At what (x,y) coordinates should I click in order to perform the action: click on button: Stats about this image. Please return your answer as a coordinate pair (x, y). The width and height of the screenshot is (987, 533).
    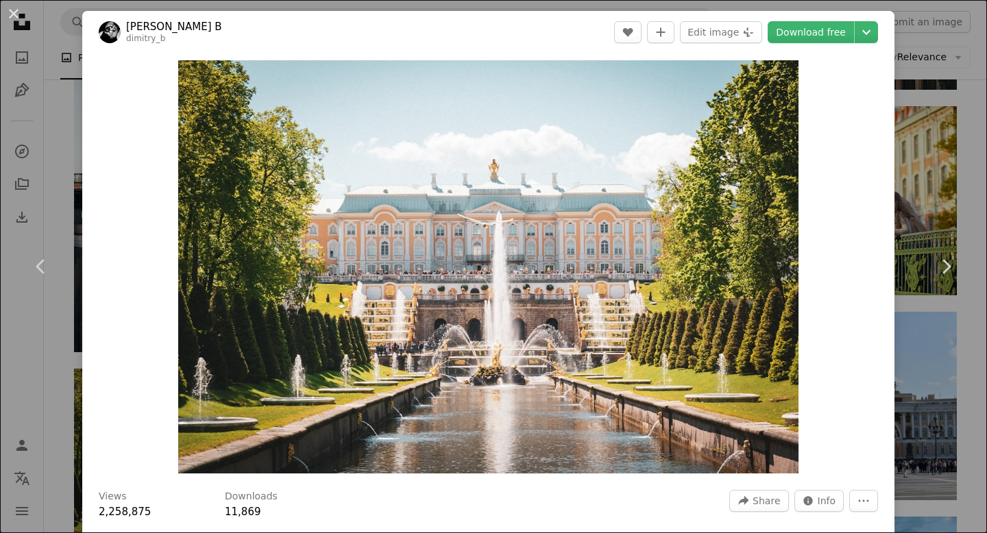
    Looking at the image, I should click on (819, 501).